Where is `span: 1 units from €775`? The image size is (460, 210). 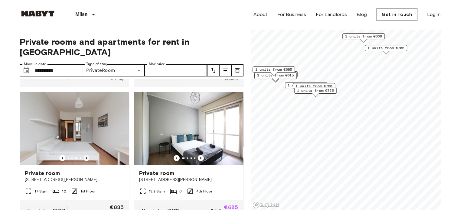 span: 1 units from €775 is located at coordinates (316, 91).